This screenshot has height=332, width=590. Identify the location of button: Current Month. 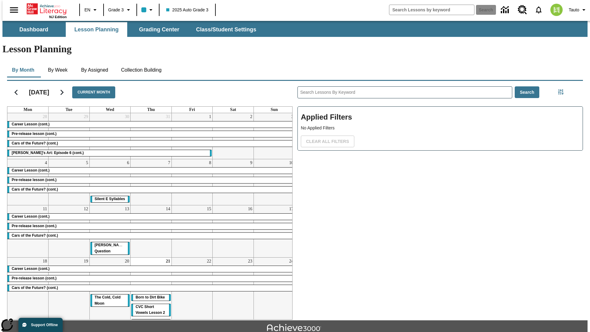
(94, 92).